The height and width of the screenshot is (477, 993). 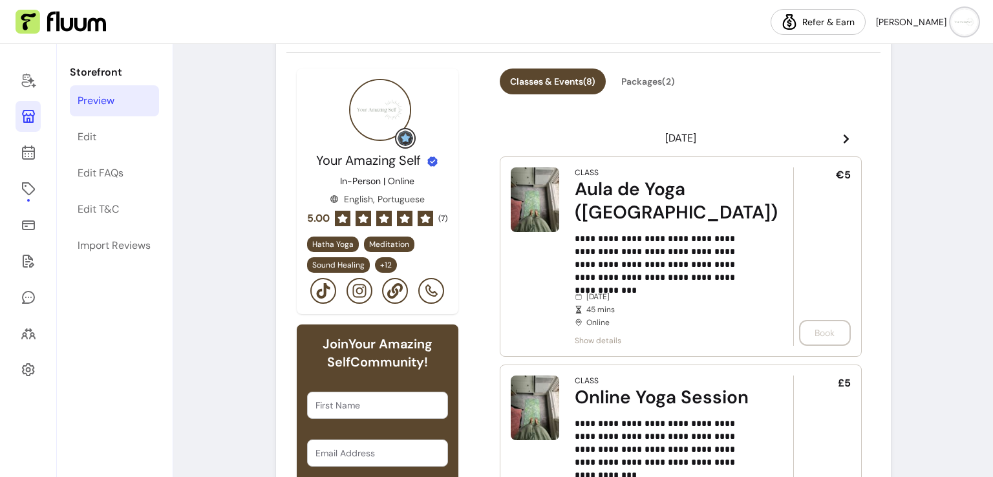 I want to click on span: ( 7 ), so click(x=443, y=219).